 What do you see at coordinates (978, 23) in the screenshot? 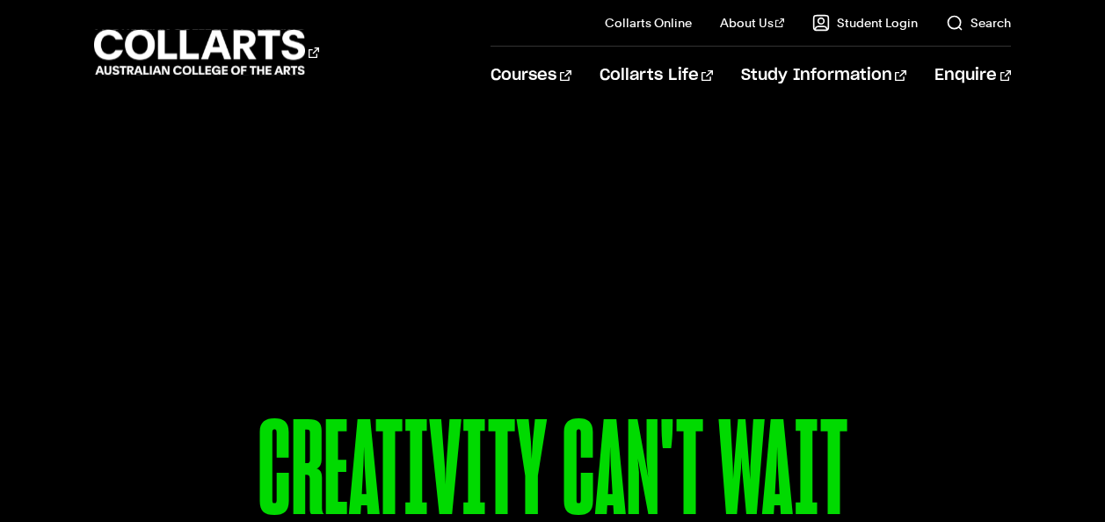
I see `a: Search` at bounding box center [978, 23].